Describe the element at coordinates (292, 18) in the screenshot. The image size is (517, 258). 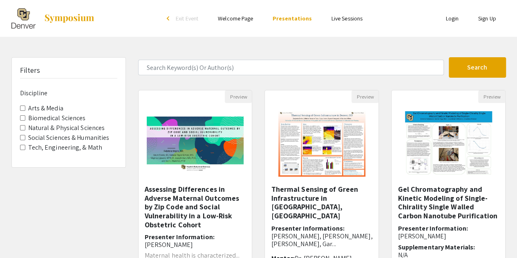
I see `a: Presentations` at that location.